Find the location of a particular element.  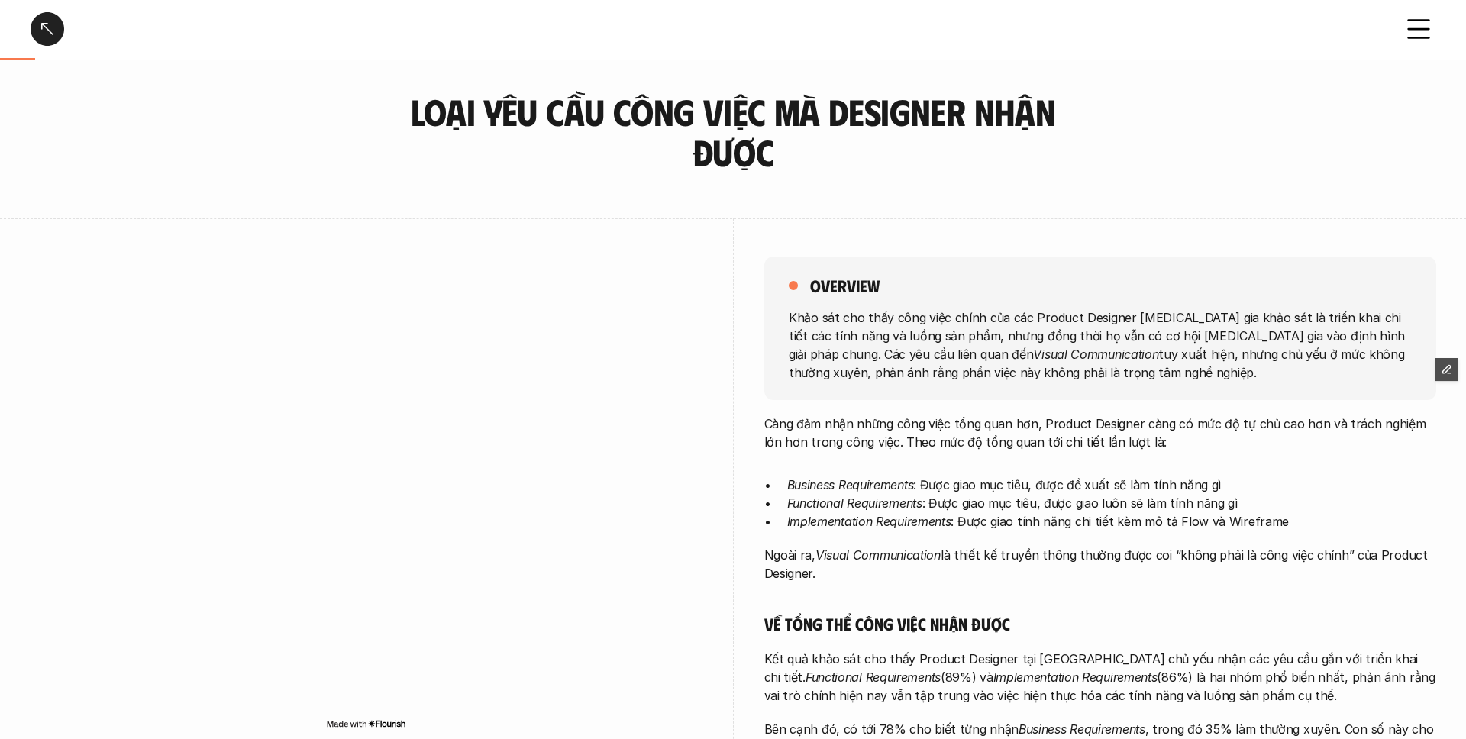

h3: Loại yêu cầu công việc mà designer nhận được is located at coordinates (733, 132).